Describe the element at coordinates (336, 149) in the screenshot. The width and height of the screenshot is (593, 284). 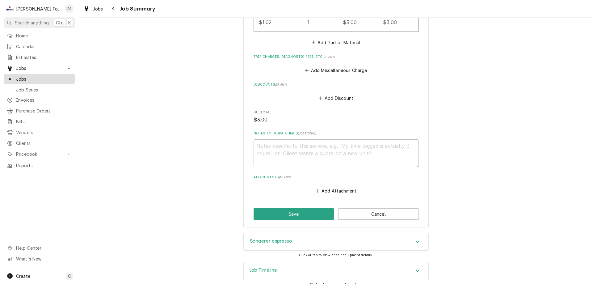
I see `div: Notes to Dispatcher(s)` at that location.